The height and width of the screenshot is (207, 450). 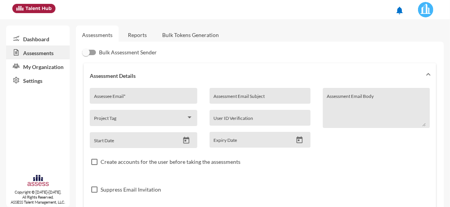 I want to click on span: Suppress Email Invitation, so click(x=131, y=189).